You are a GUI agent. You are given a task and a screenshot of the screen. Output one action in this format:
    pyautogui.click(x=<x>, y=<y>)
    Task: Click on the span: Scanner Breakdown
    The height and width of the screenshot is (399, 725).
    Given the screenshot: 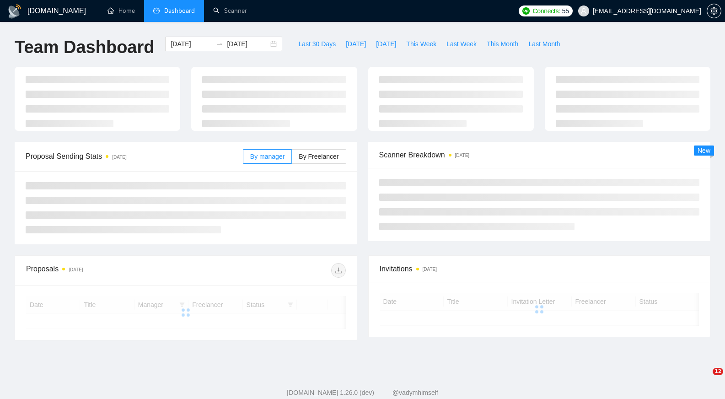 What is the action you would take?
    pyautogui.click(x=539, y=155)
    